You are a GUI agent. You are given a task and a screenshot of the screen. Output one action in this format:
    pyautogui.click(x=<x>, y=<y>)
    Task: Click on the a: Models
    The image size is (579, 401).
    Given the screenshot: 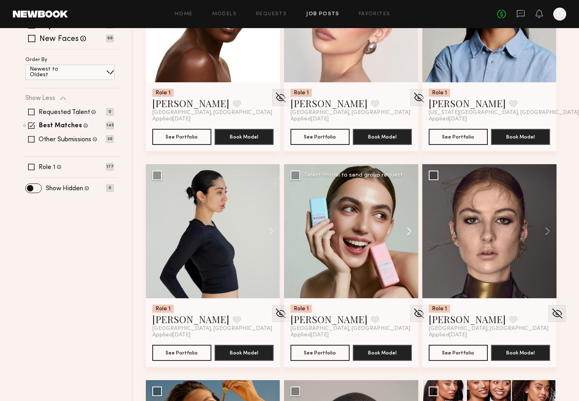 What is the action you would take?
    pyautogui.click(x=224, y=14)
    